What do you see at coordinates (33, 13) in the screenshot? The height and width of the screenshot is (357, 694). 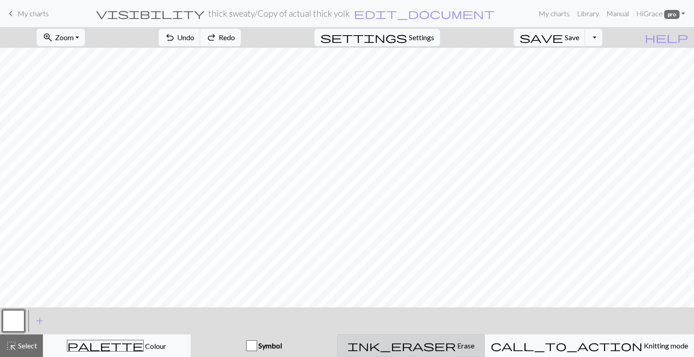 I see `span: My charts` at bounding box center [33, 13].